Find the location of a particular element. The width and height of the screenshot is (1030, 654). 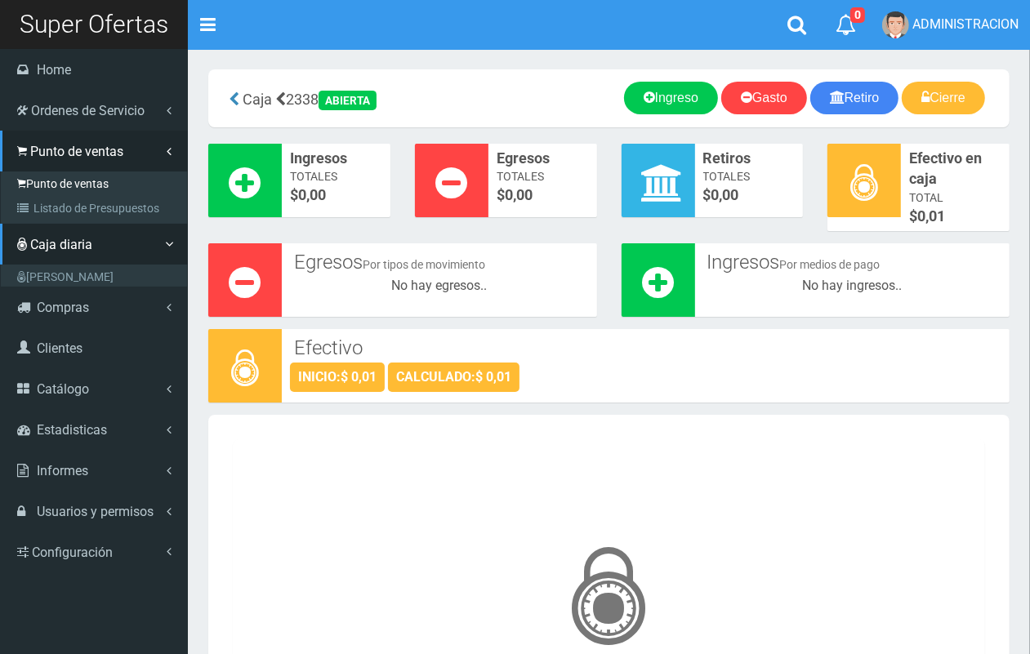

a: Listado de Presupuestos is located at coordinates (96, 208).